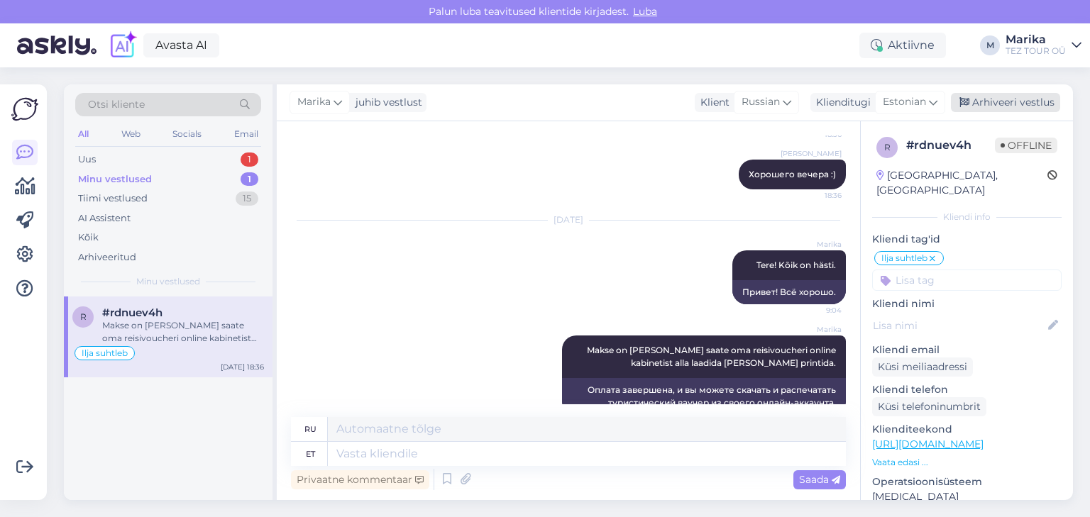 This screenshot has height=517, width=1090. I want to click on p: Kliendi tag'id, so click(967, 239).